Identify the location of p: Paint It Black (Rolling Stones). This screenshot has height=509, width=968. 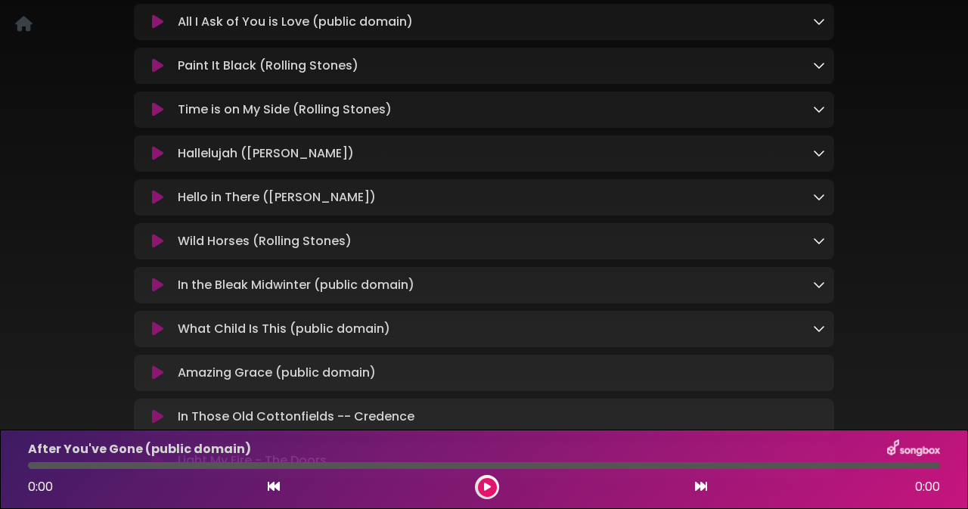
(268, 66).